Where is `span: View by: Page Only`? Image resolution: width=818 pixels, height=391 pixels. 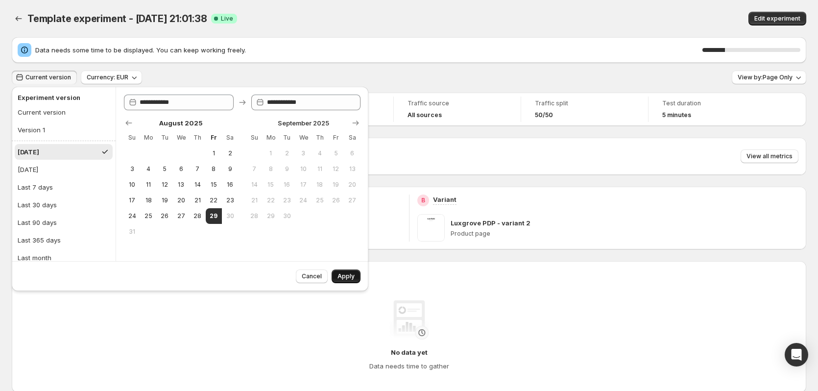
span: View by: Page Only is located at coordinates (765, 77).